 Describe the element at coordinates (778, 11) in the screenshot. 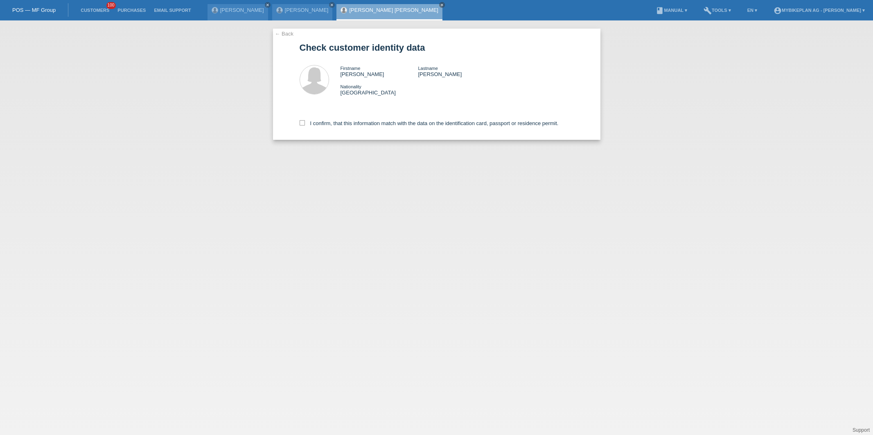

I see `i: account_circle` at that location.